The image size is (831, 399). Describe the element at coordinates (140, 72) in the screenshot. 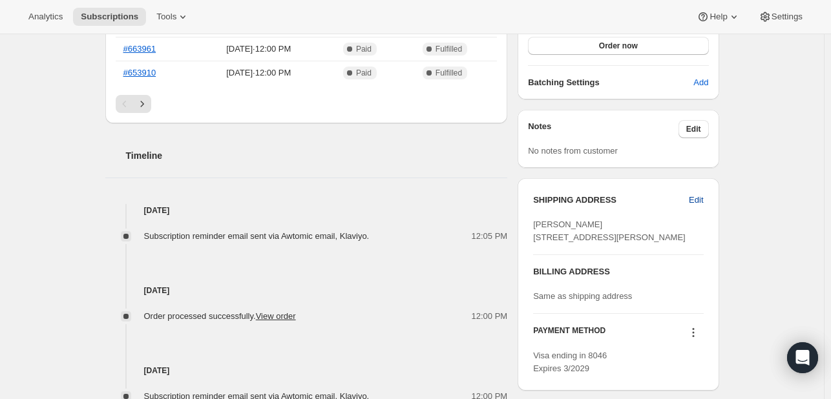

I see `a: #653910` at that location.